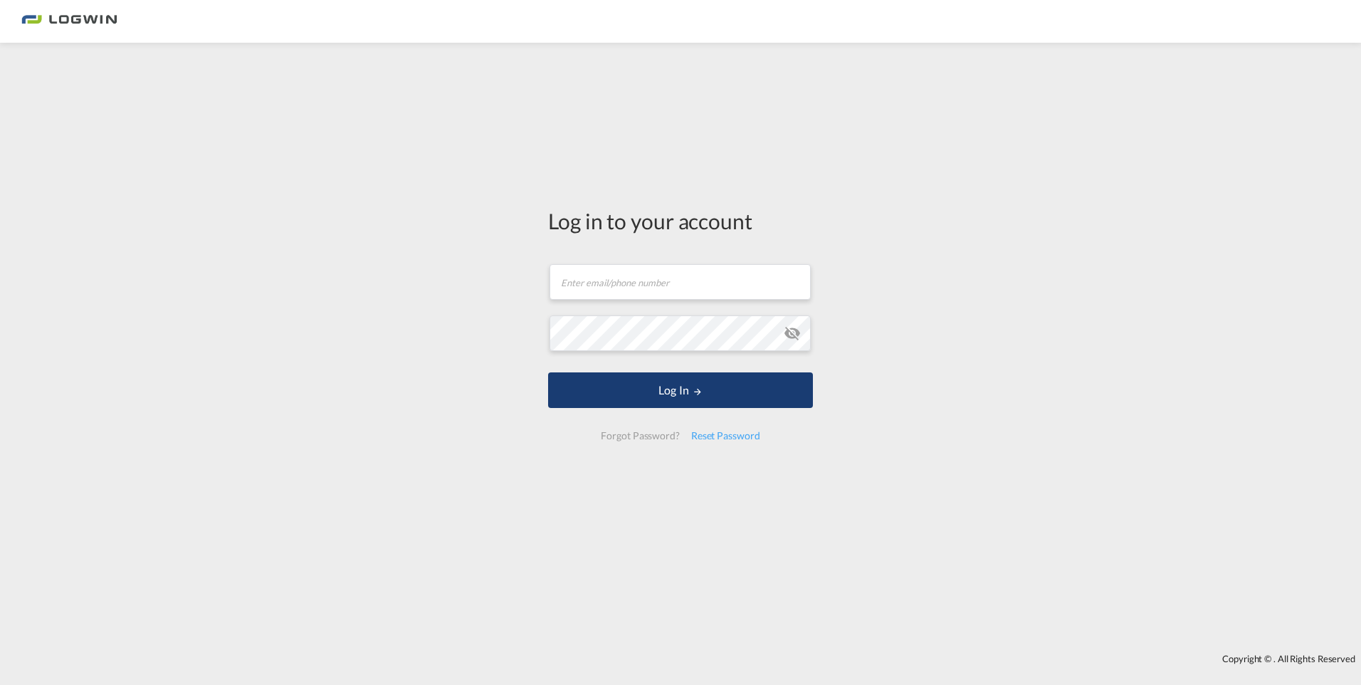  I want to click on div: Reset Password, so click(726, 436).